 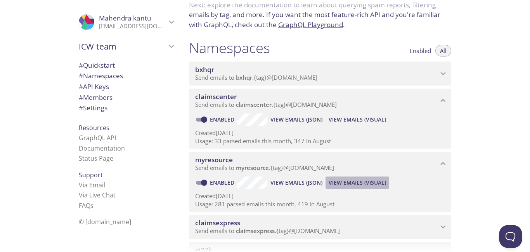 I want to click on a: Via Live Chat, so click(x=97, y=195).